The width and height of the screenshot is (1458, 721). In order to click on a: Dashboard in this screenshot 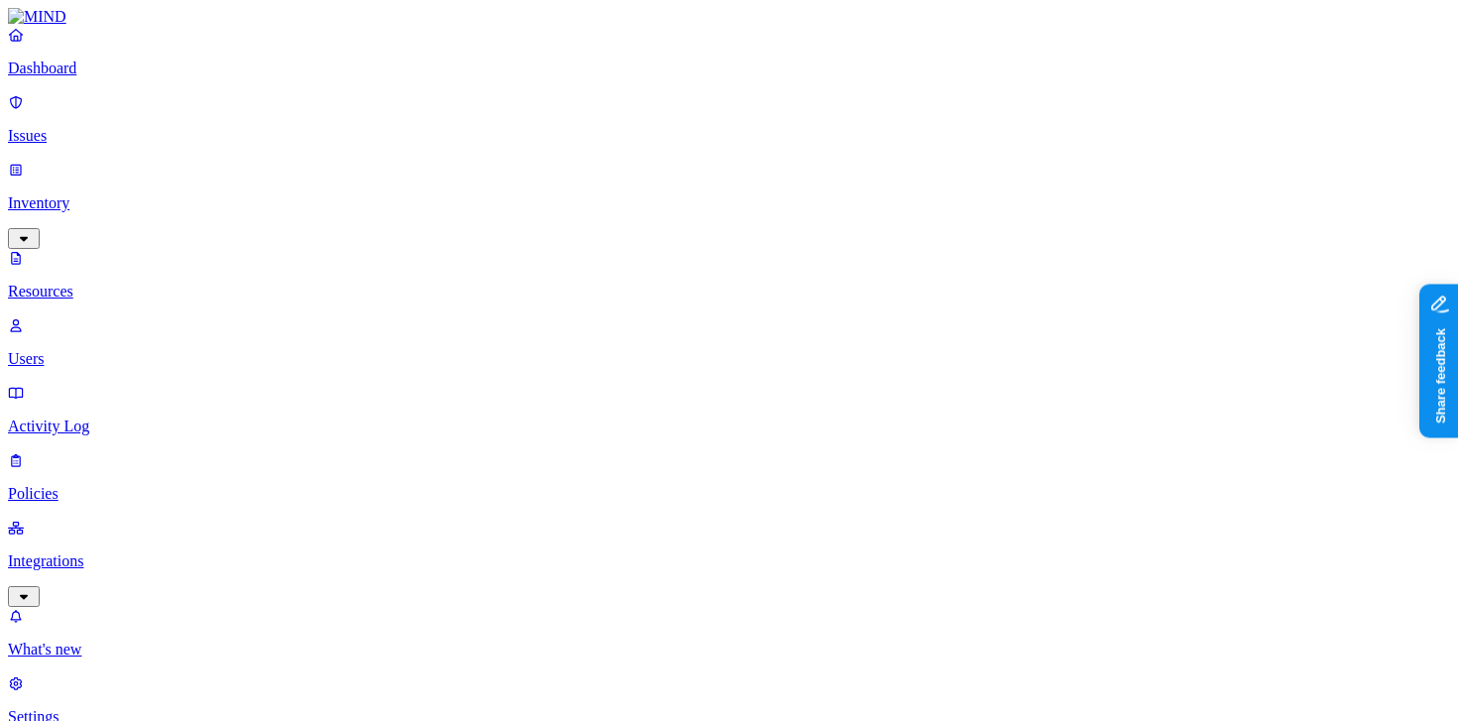, I will do `click(729, 52)`.